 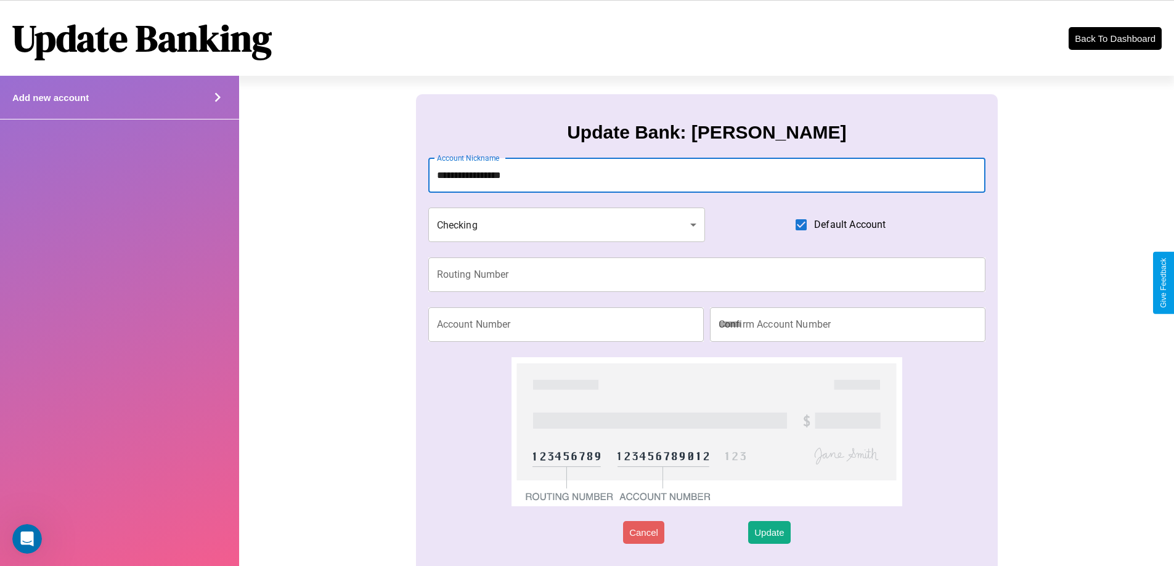 What do you see at coordinates (850, 225) in the screenshot?
I see `span: Default Account` at bounding box center [850, 225].